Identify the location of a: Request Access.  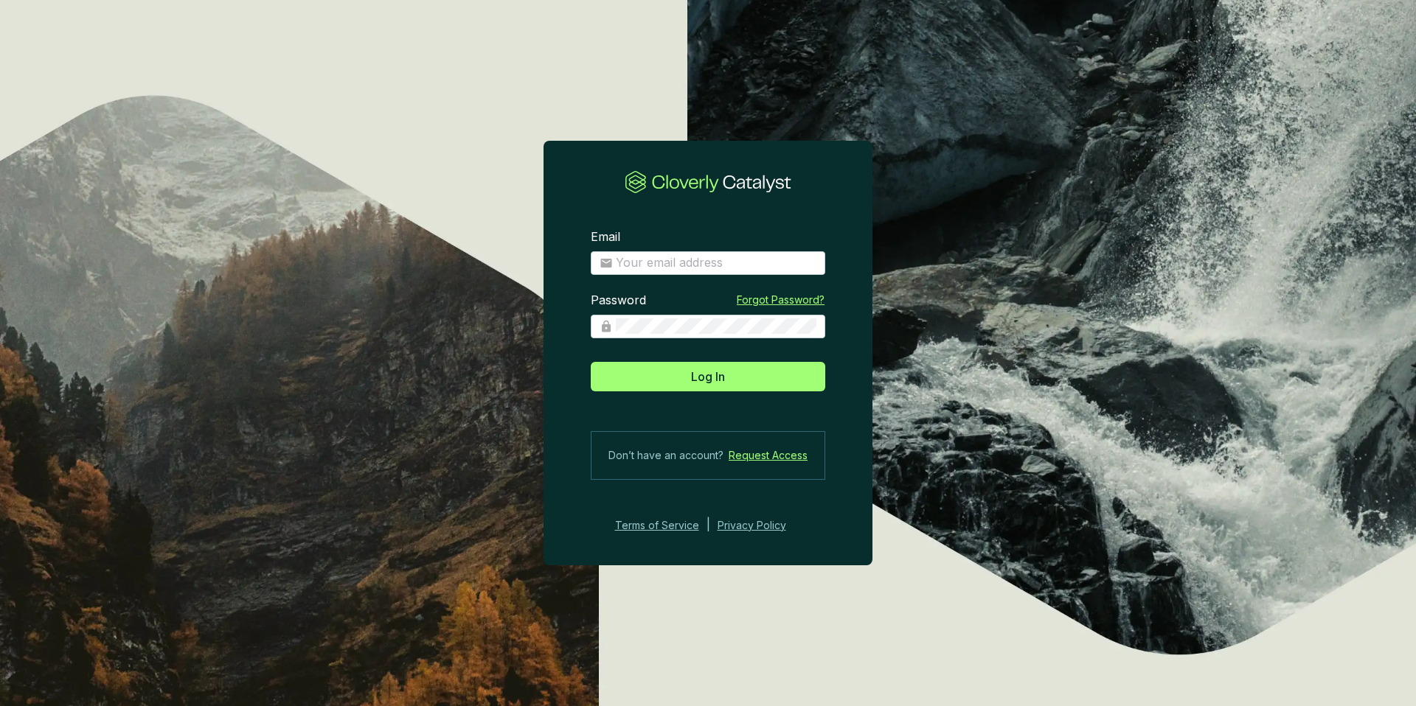
(768, 456).